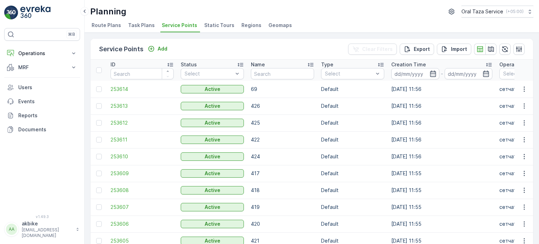 The width and height of the screenshot is (539, 244). Describe the element at coordinates (142, 123) in the screenshot. I see `a: 253612` at that location.